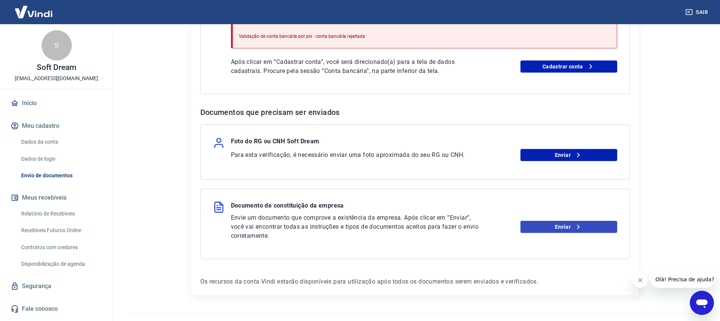 The height and width of the screenshot is (321, 720). What do you see at coordinates (56, 286) in the screenshot?
I see `a: Segurança` at bounding box center [56, 286].